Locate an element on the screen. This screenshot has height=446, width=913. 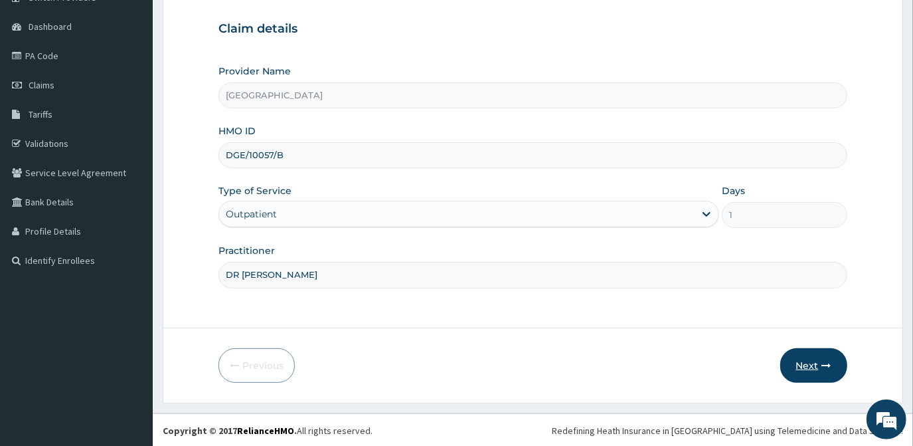
input: Enter HMO ID is located at coordinates (533, 155).